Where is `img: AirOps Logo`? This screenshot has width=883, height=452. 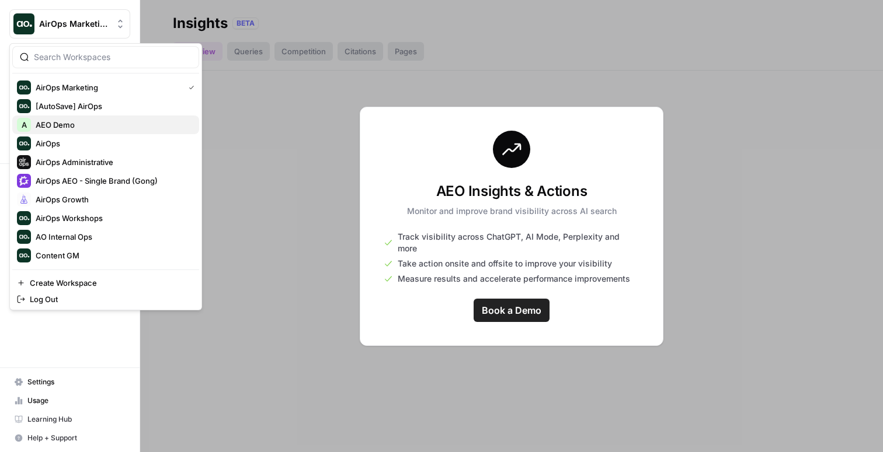
img: AirOps Logo is located at coordinates (24, 144).